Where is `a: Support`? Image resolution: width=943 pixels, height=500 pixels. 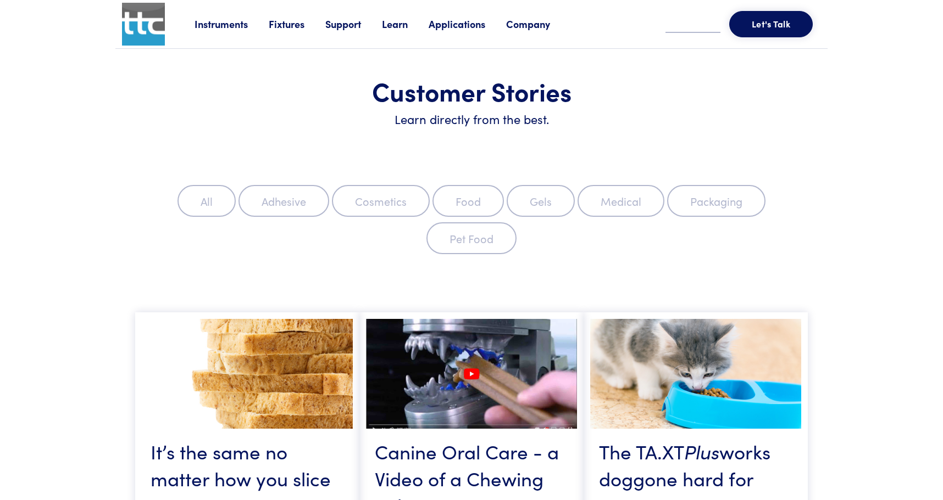
a: Support is located at coordinates (353, 24).